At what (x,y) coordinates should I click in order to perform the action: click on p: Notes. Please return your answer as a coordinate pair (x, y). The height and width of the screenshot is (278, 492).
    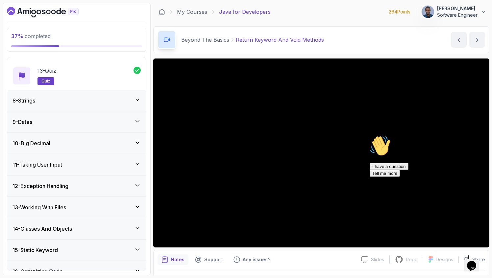
    Looking at the image, I should click on (177, 260).